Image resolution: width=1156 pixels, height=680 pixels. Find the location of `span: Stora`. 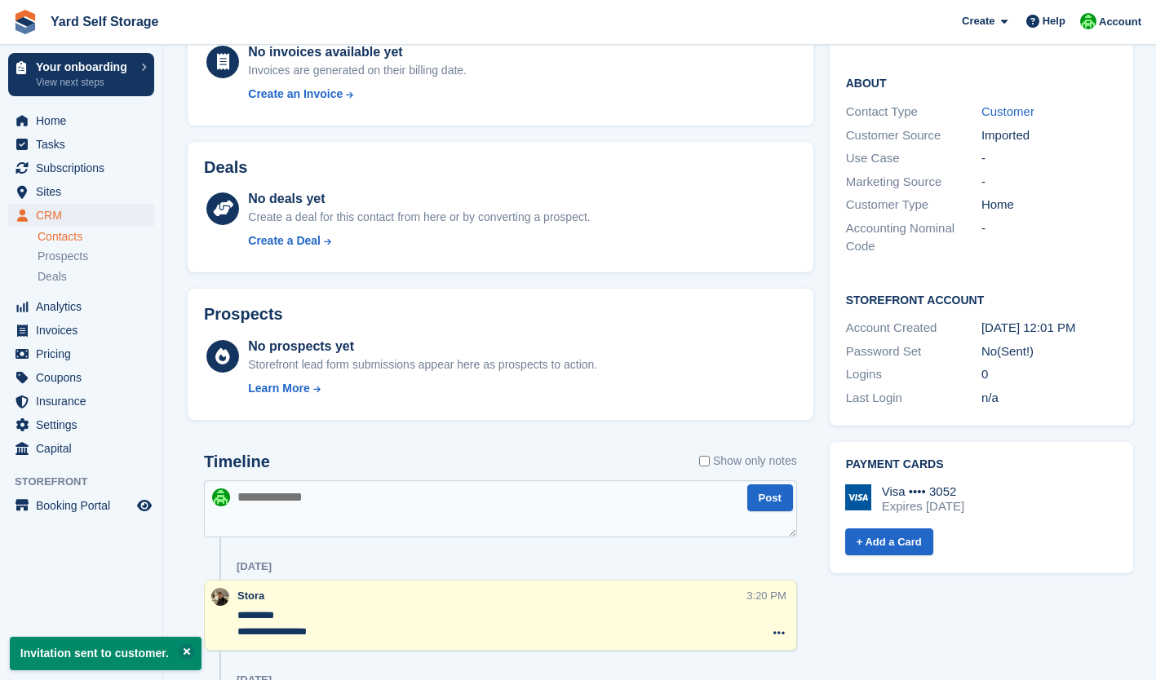

span: Stora is located at coordinates (250, 595).